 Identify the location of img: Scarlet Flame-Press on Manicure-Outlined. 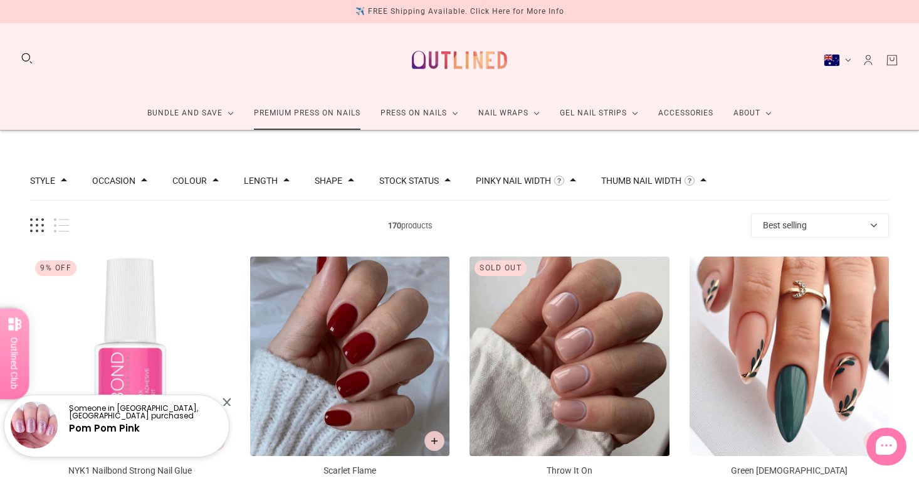
(350, 356).